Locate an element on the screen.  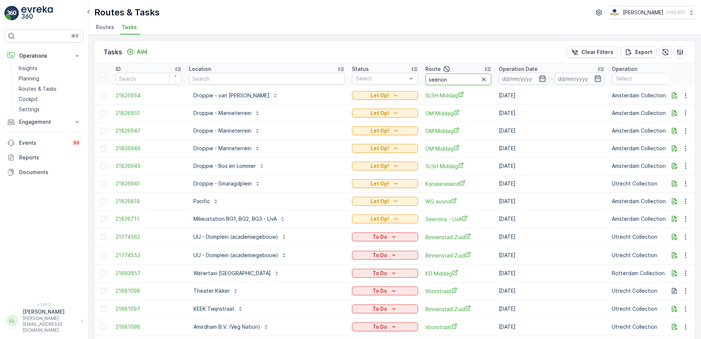
a: Cockpit is located at coordinates (50, 99).